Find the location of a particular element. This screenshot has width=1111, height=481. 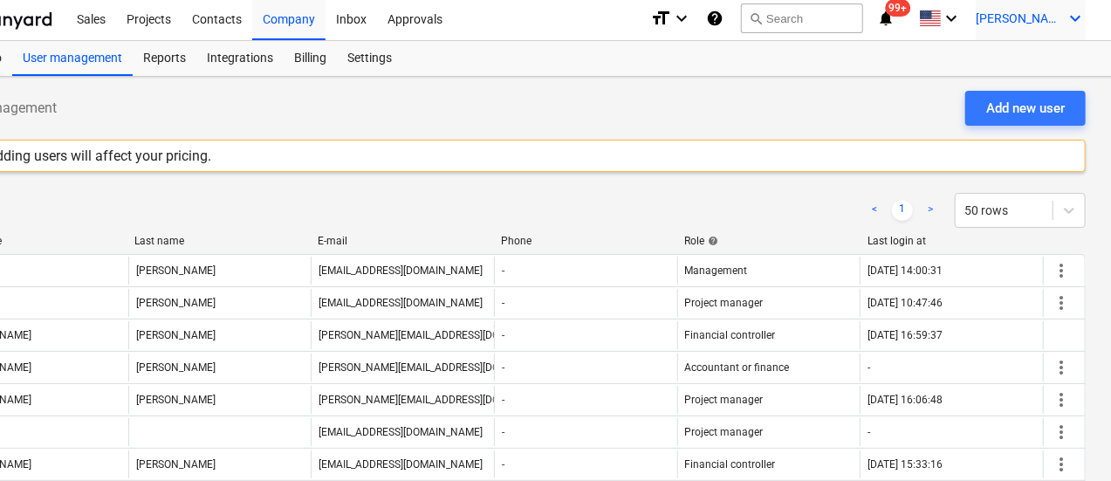

div: User management is located at coordinates (72, 58).